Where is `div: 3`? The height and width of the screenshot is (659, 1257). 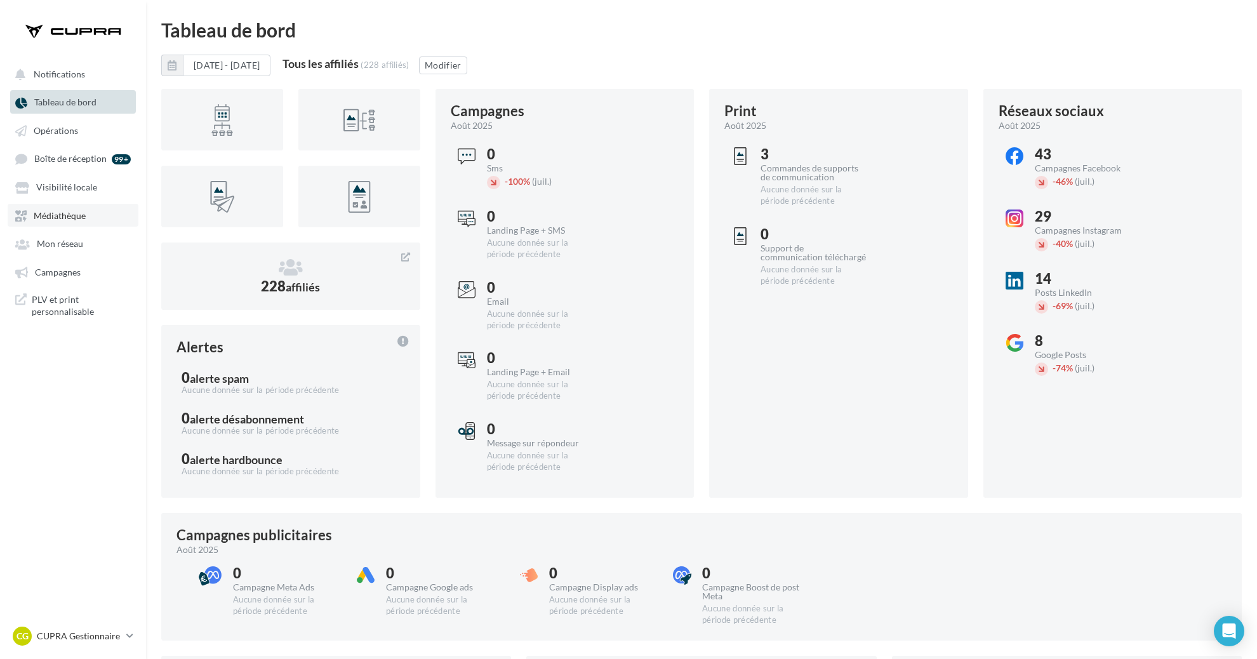 div: 3 is located at coordinates (814, 154).